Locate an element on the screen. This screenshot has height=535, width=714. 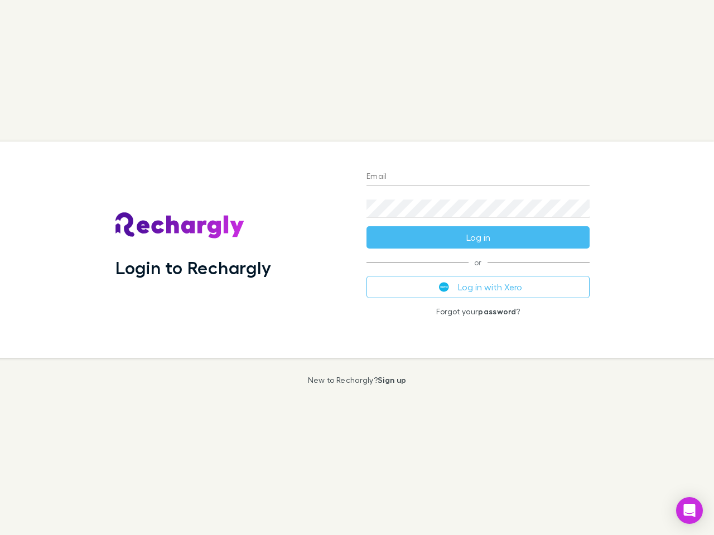
button: Log in with Xero is located at coordinates (478, 287).